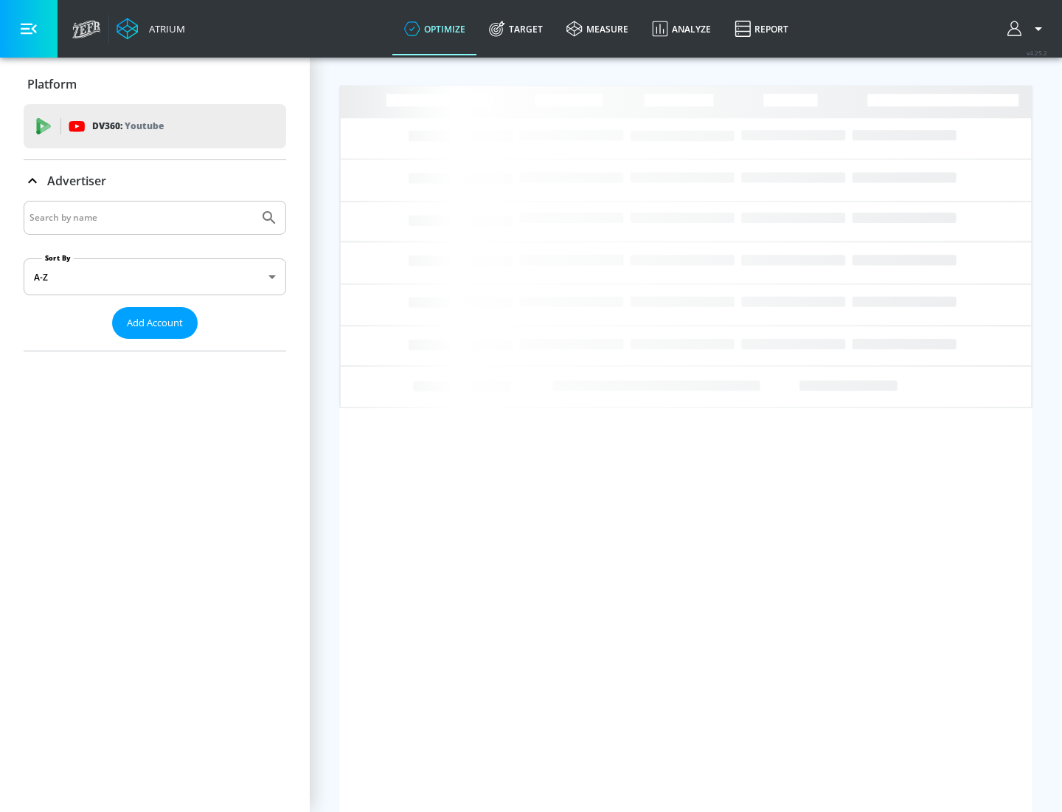 This screenshot has width=1062, height=812. Describe the element at coordinates (598, 29) in the screenshot. I see `a: measure` at that location.